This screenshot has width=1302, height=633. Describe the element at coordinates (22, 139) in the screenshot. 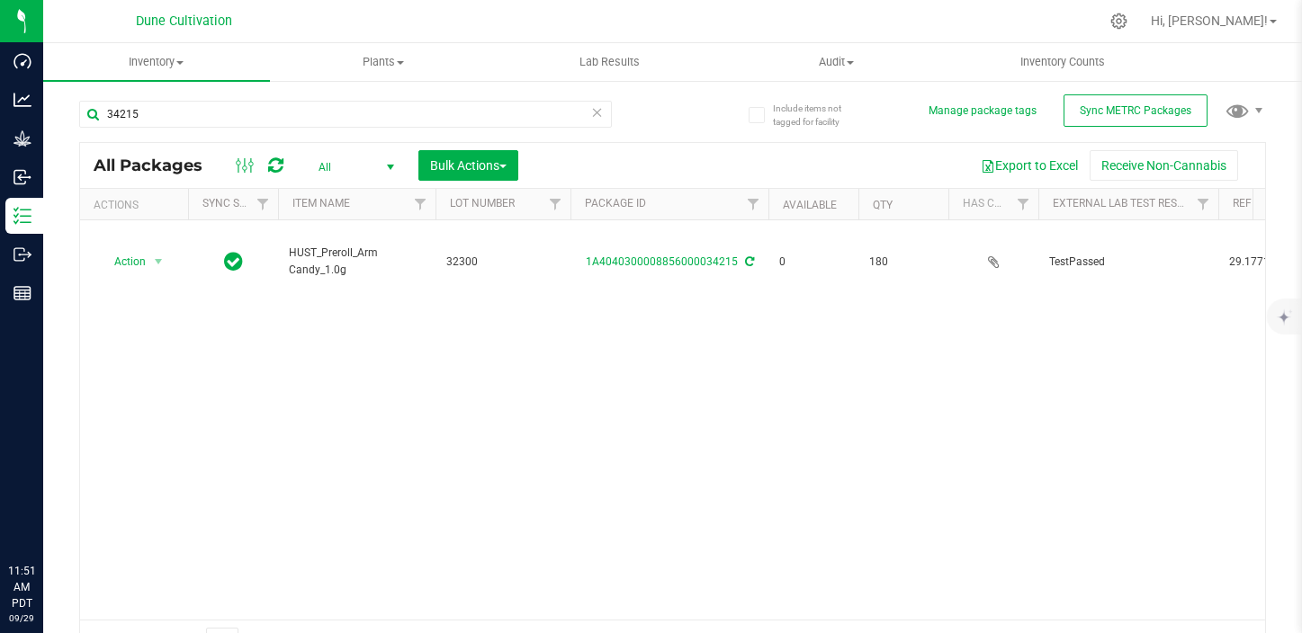

I see `inline-svg: Grow` at that location.